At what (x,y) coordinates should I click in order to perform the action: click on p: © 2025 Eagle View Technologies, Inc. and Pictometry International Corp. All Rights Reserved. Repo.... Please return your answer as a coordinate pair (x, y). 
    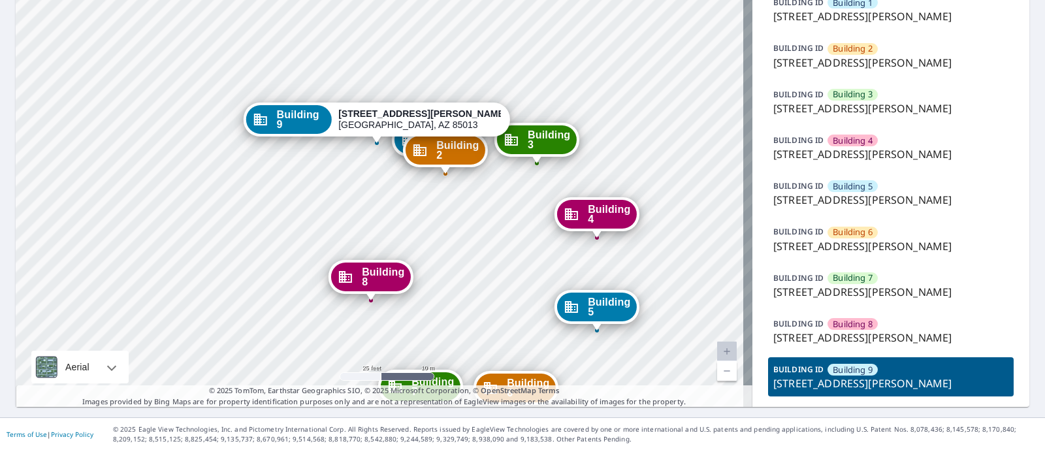
    Looking at the image, I should click on (575, 434).